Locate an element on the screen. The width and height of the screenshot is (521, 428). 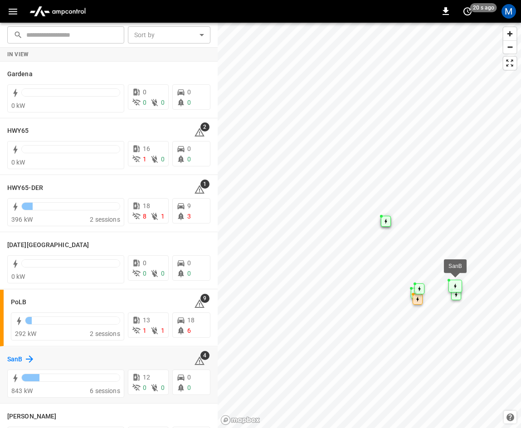
div: SanB is located at coordinates (456, 266).